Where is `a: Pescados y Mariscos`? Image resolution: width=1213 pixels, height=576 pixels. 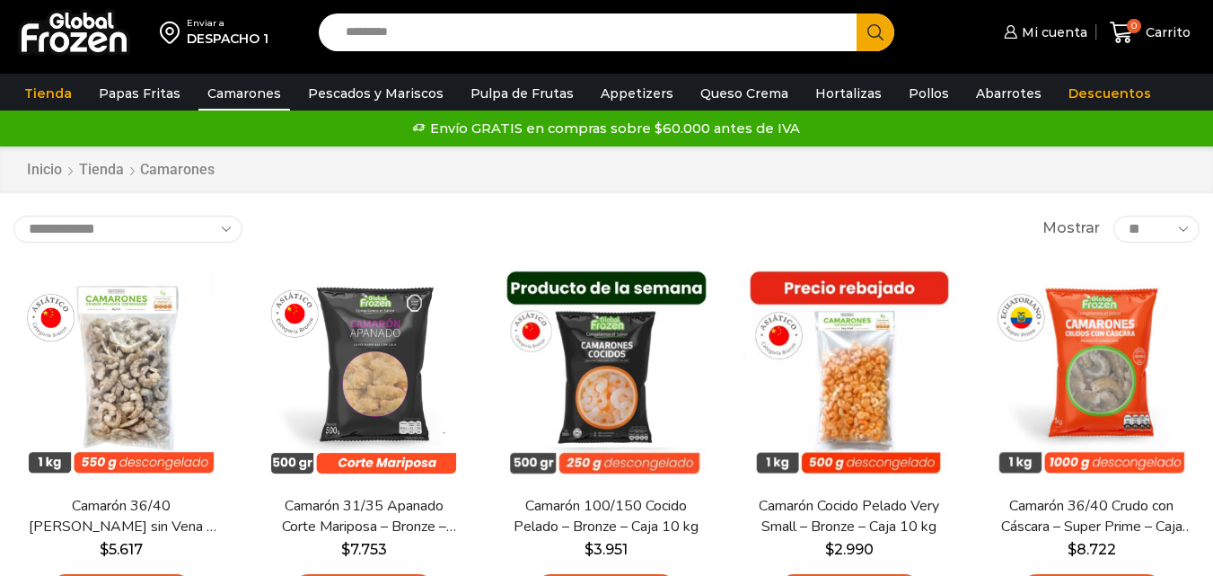
a: Pescados y Mariscos is located at coordinates (375, 93).